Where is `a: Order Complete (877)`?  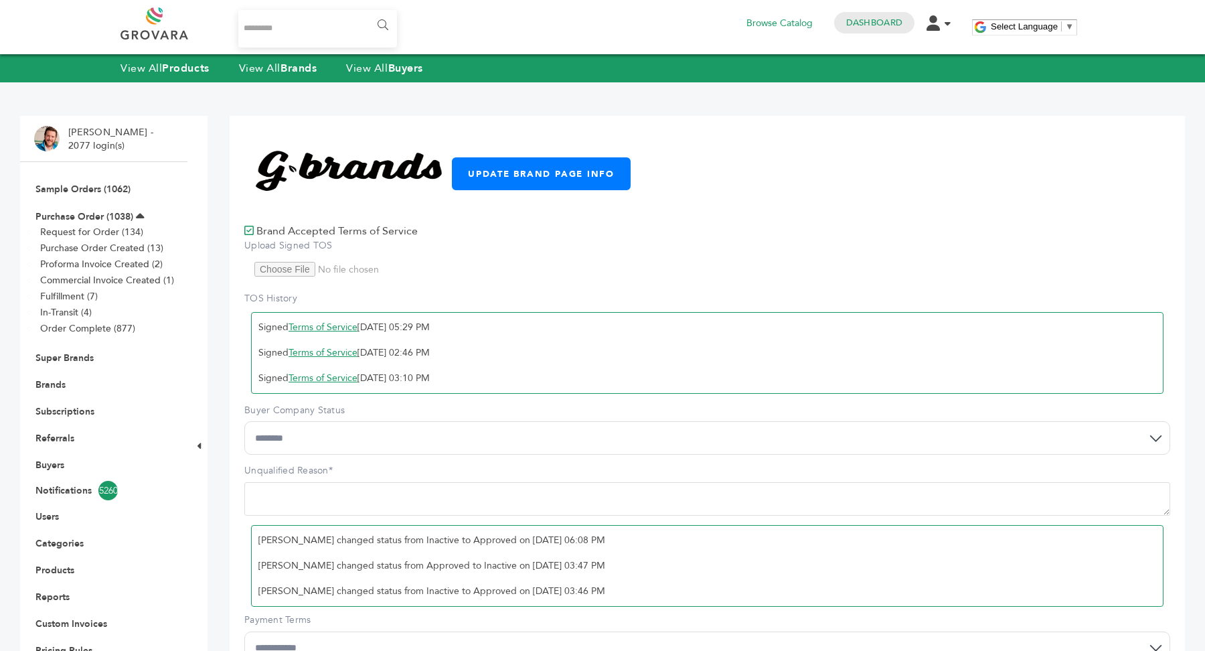 a: Order Complete (877) is located at coordinates (88, 328).